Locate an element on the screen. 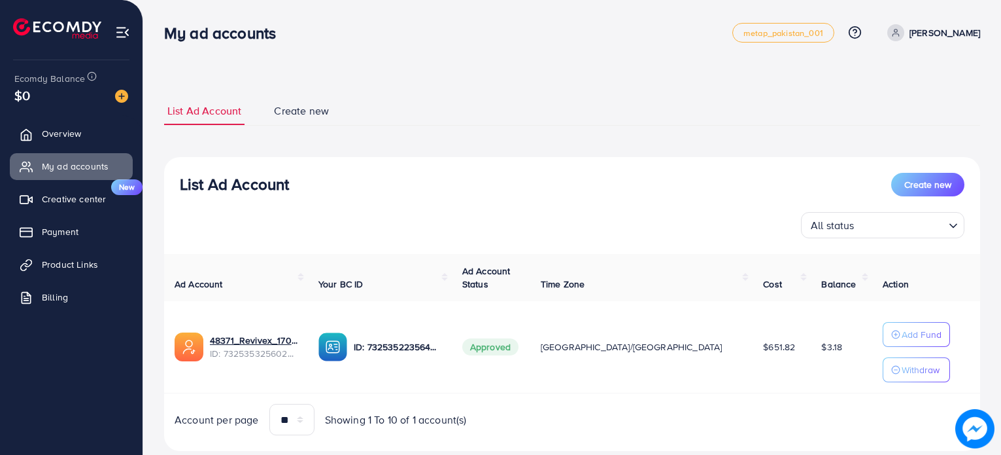 The width and height of the screenshot is (1001, 455). a: Creative centerNew is located at coordinates (71, 199).